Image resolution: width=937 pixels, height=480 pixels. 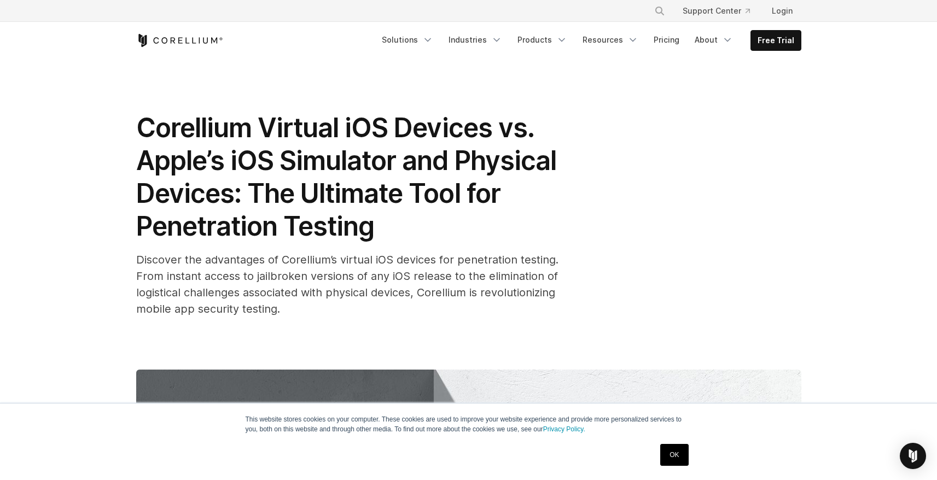 What do you see at coordinates (542, 40) in the screenshot?
I see `a: Products` at bounding box center [542, 40].